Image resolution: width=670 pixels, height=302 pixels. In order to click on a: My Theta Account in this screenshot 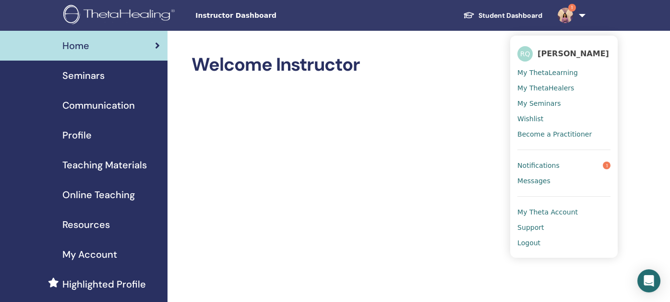, I will do `click(564, 212)`.